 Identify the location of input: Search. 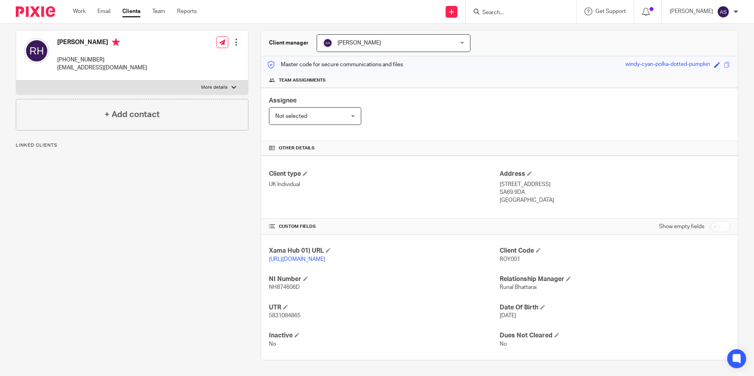
(517, 13).